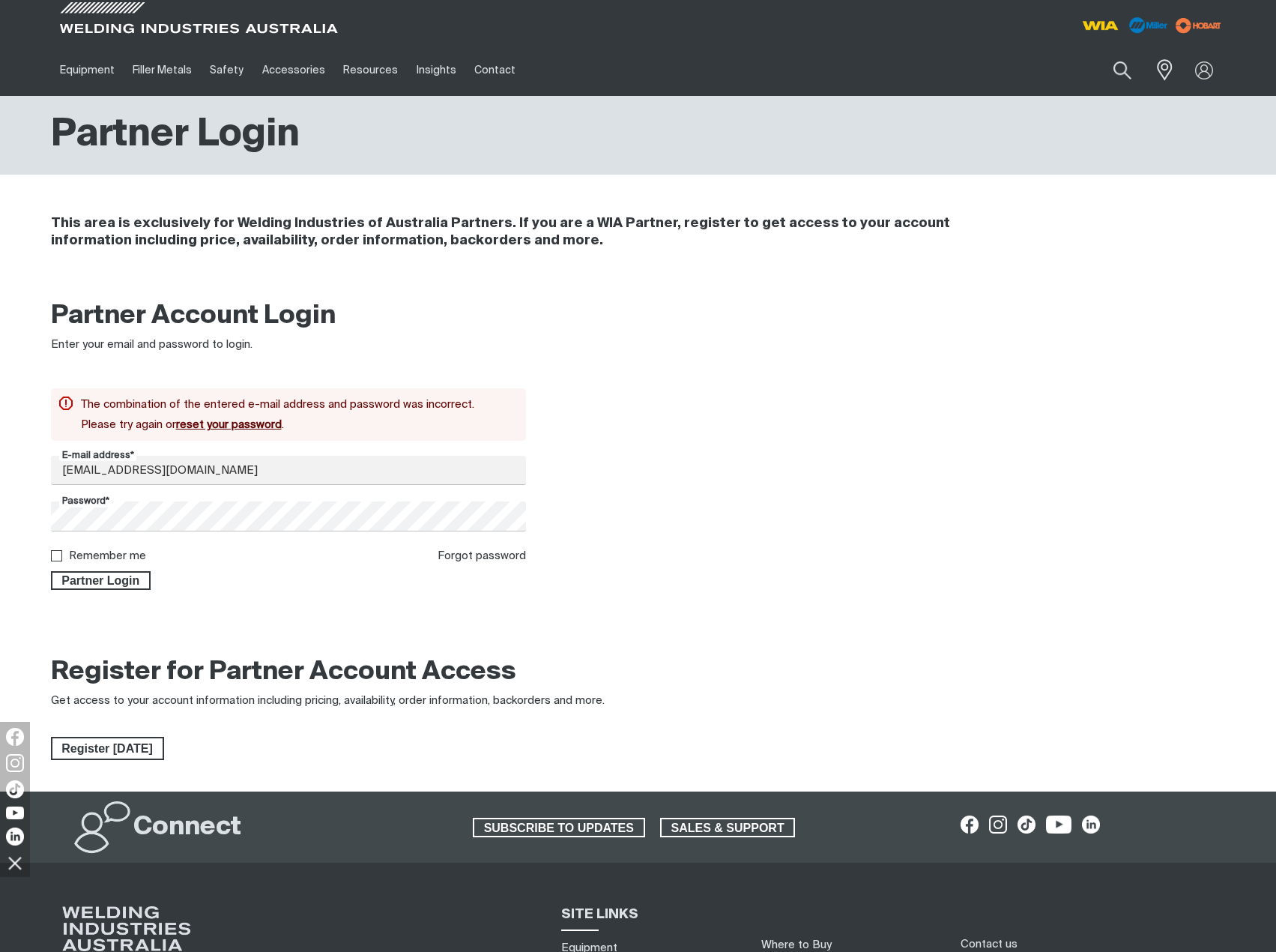  What do you see at coordinates (600, 914) in the screenshot?
I see `span: SITE LINKS` at bounding box center [600, 914].